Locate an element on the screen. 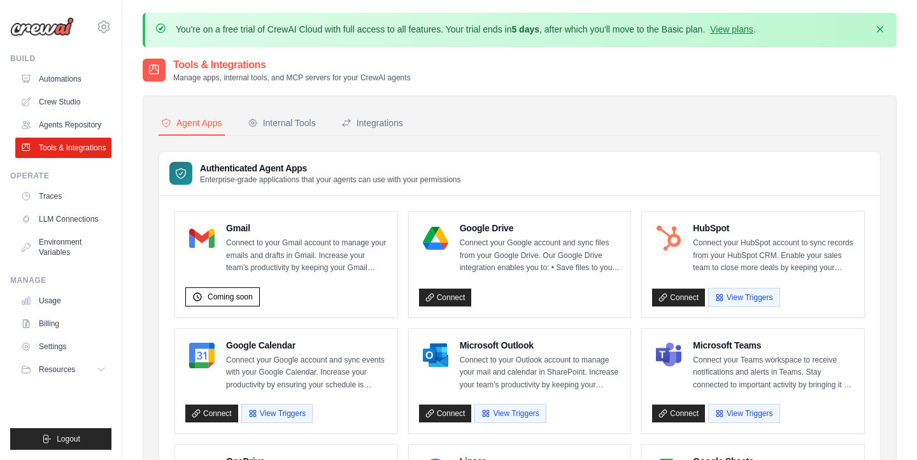 The height and width of the screenshot is (460, 917). div: Build is located at coordinates (60, 59).